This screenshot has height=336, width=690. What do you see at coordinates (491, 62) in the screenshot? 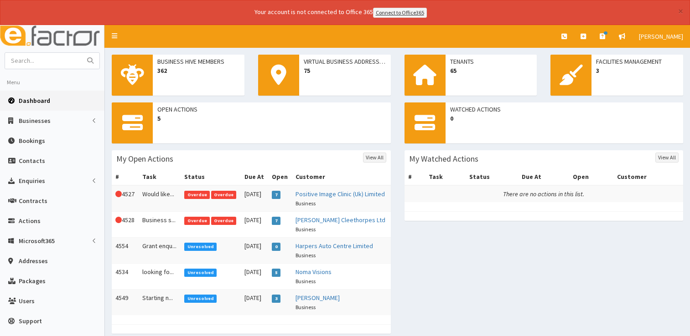
I see `span: Tenants` at bounding box center [491, 62].